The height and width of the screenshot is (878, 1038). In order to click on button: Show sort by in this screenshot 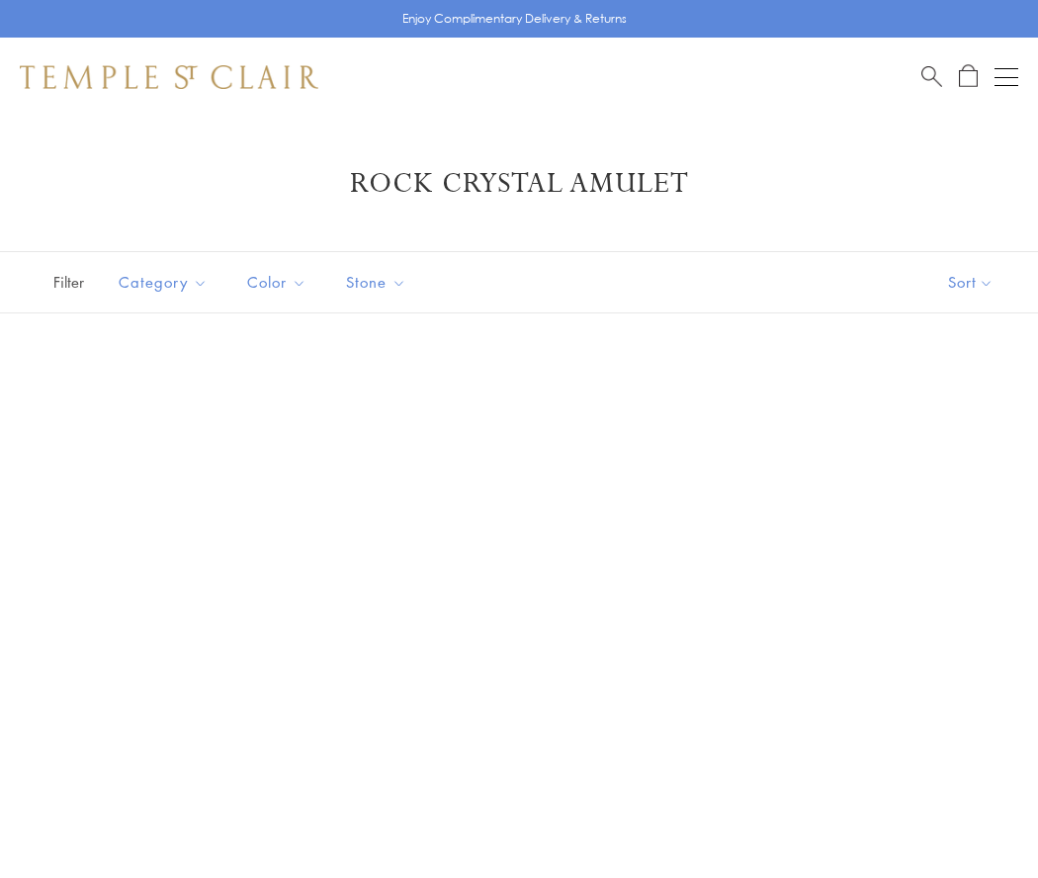, I will do `click(970, 282)`.